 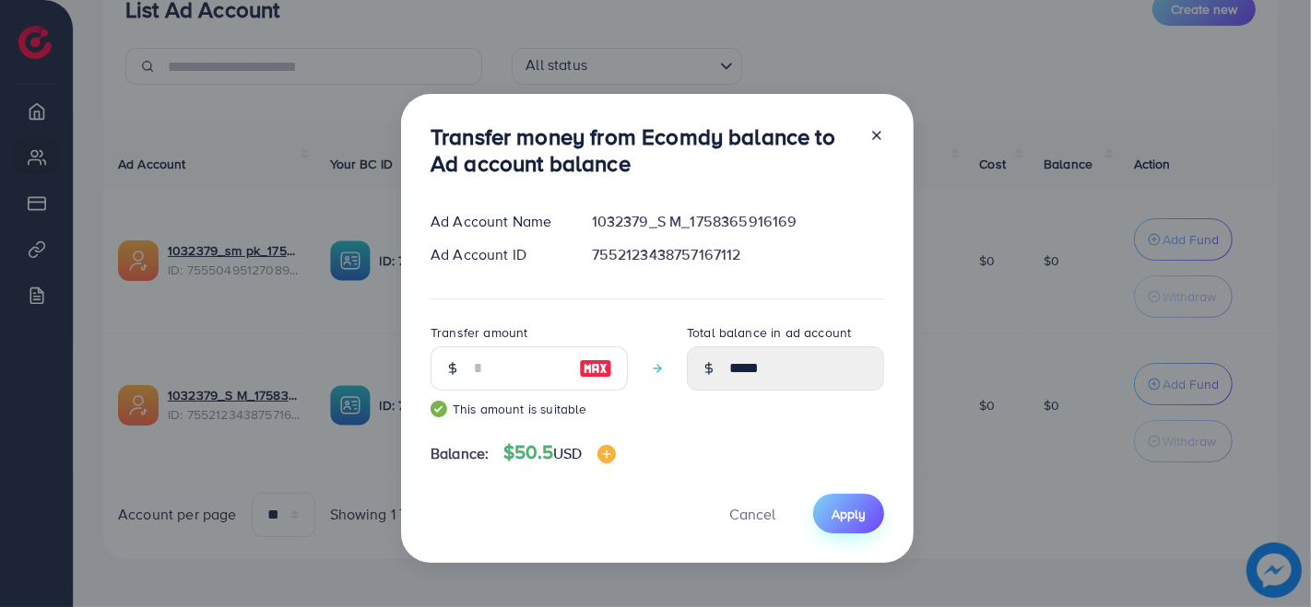 What do you see at coordinates (529, 409) in the screenshot?
I see `small: This amount is suitable` at bounding box center [529, 409].